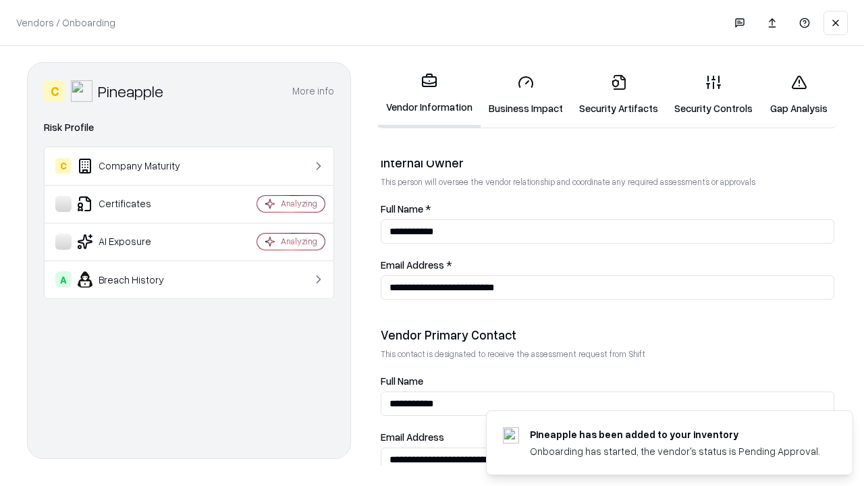  I want to click on a: Business Impact, so click(526, 95).